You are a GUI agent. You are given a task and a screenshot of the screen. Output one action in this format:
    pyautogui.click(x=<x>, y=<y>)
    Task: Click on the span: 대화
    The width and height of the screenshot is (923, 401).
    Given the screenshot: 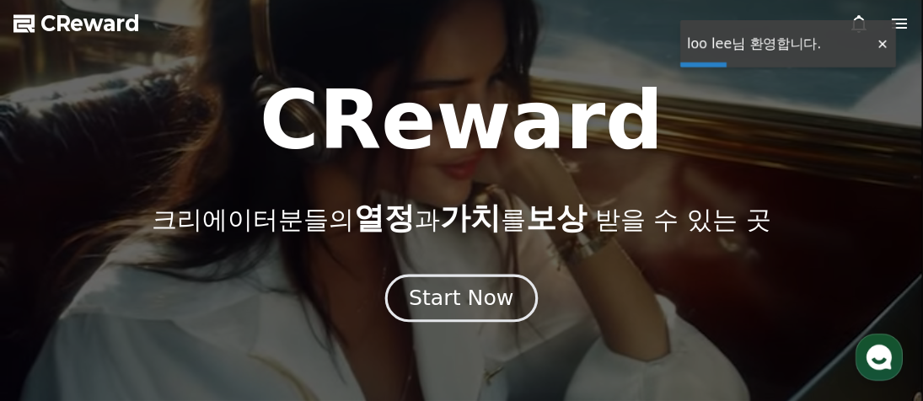 What is the action you would take?
    pyautogui.click(x=164, y=294)
    